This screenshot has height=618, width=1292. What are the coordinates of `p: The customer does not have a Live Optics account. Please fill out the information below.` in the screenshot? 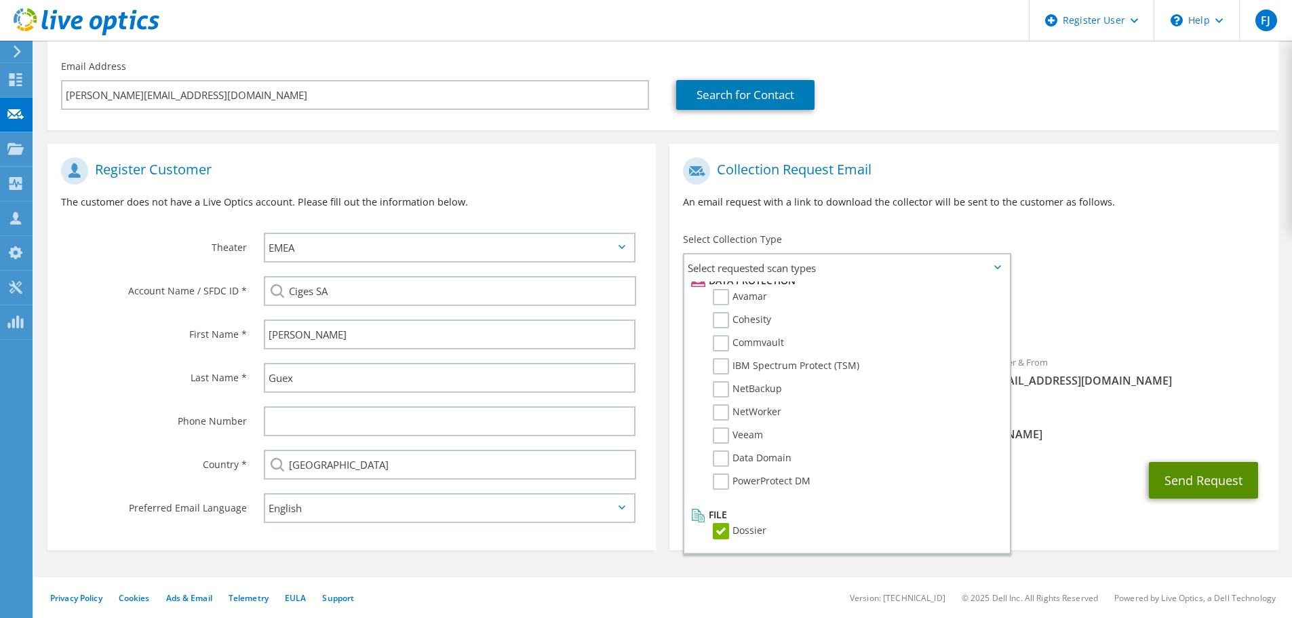 It's located at (351, 202).